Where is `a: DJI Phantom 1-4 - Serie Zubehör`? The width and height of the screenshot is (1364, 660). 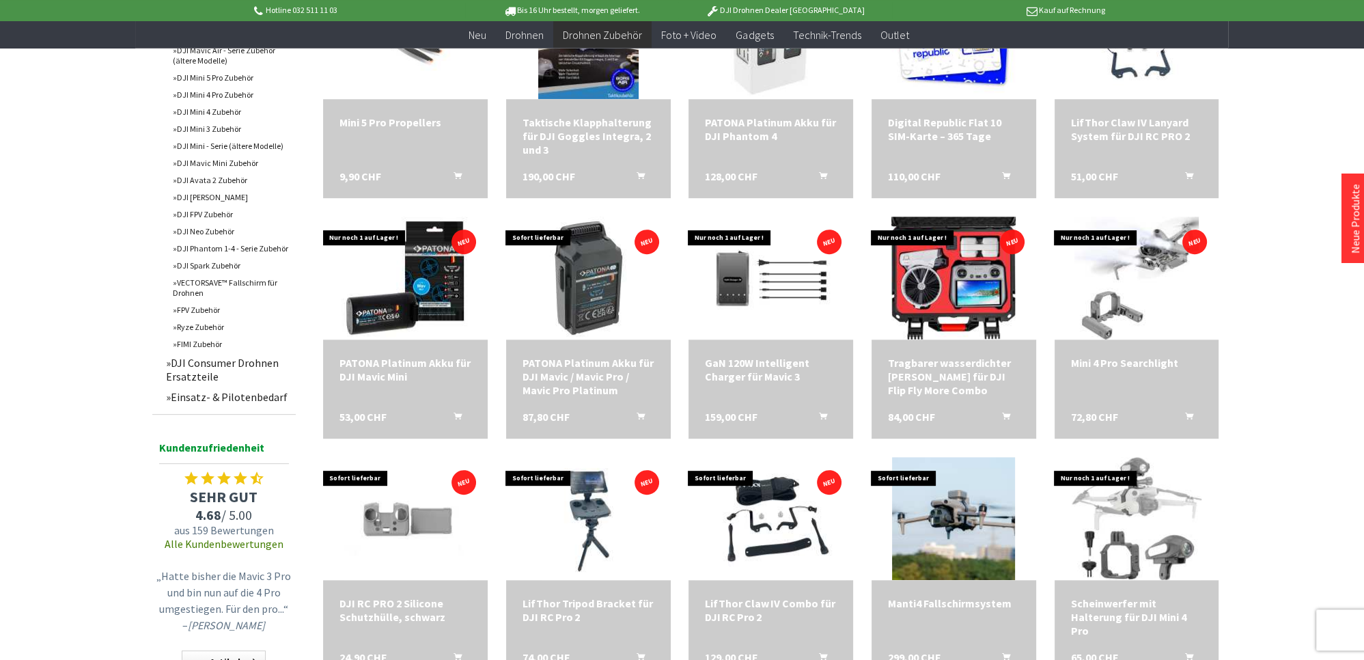 a: DJI Phantom 1-4 - Serie Zubehör is located at coordinates (231, 248).